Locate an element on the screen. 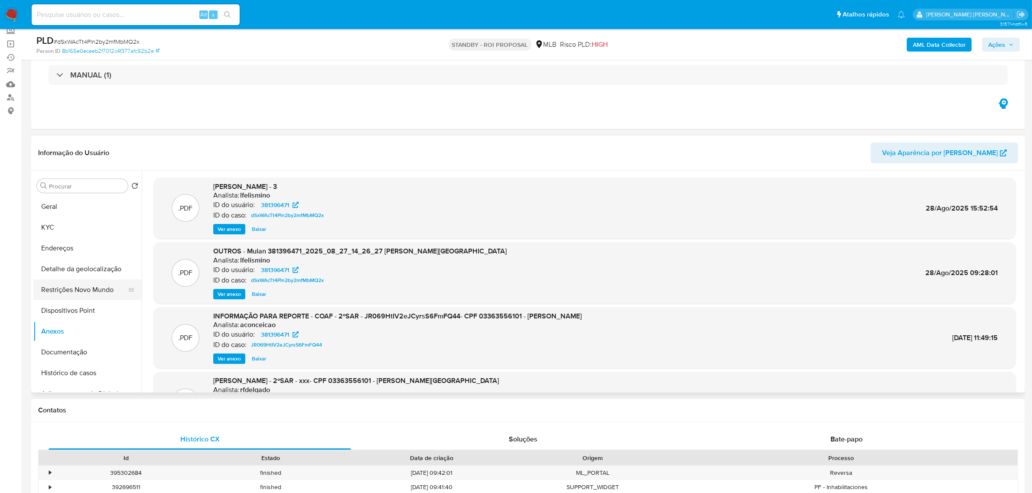 The image size is (1032, 493). input: Pesquise usuários ou casos... is located at coordinates (136, 15).